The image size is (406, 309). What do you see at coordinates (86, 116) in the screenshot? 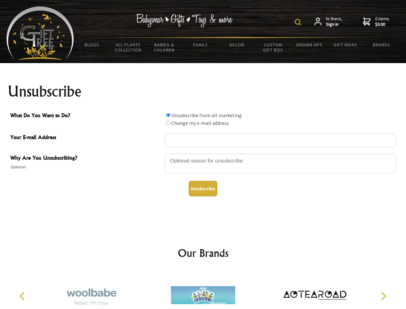
I see `span: What Do You Want to Do?` at bounding box center [86, 116].